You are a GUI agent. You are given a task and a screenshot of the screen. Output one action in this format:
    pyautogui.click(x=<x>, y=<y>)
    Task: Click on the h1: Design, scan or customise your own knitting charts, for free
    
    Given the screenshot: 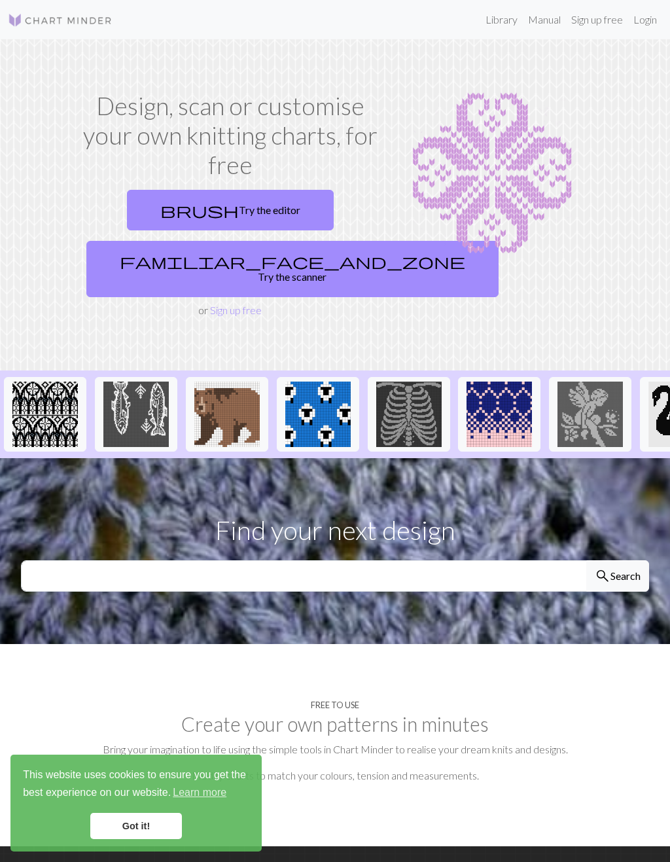 What is the action you would take?
    pyautogui.click(x=230, y=136)
    